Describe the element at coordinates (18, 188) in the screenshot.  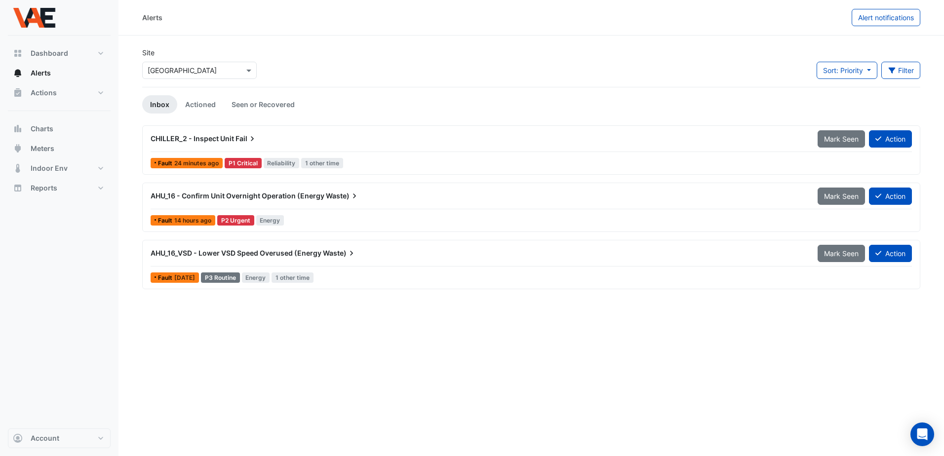
I see `app-icon: Reports` at that location.